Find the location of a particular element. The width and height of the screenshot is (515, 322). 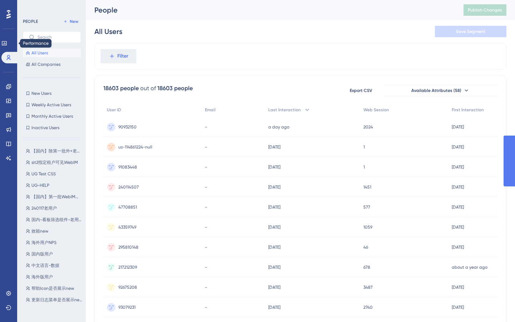

span: 国内-看板筛选组件-老用户 is located at coordinates (57, 220).